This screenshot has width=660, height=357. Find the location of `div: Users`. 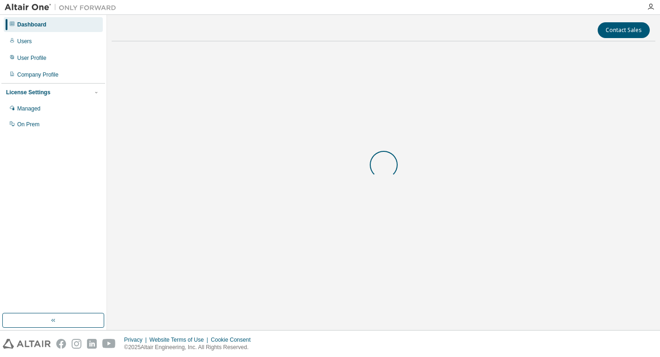

div: Users is located at coordinates (24, 41).